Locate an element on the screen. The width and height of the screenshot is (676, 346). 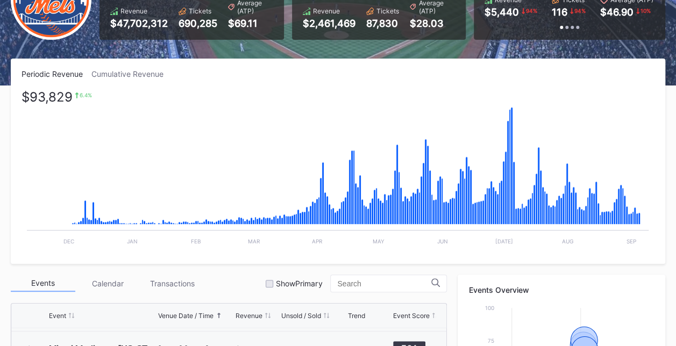
text: Sep is located at coordinates (631, 241).